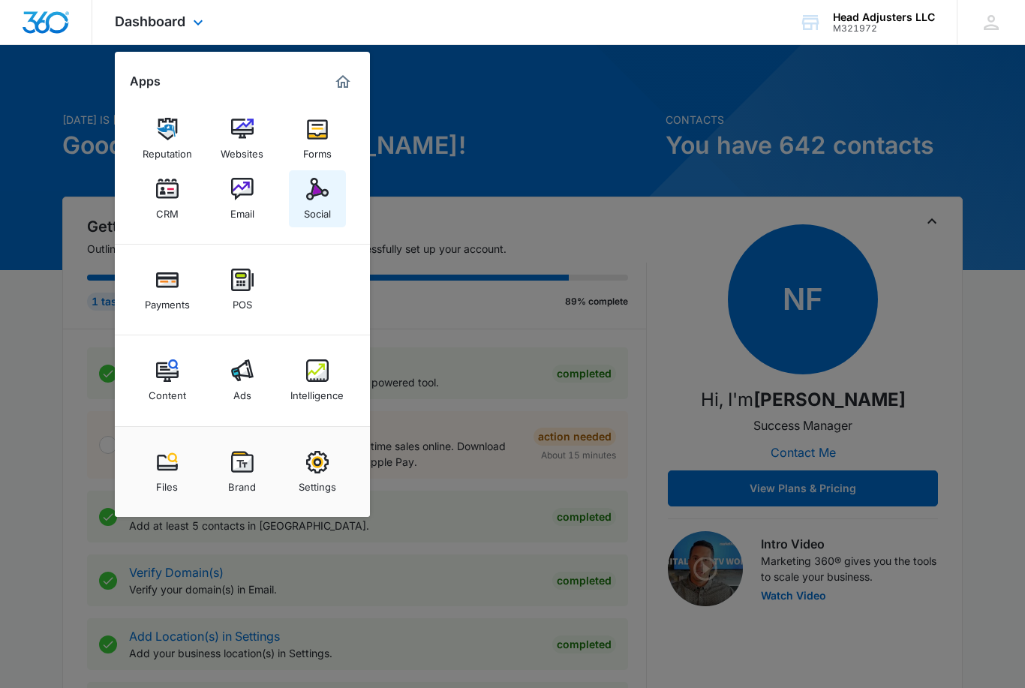 This screenshot has width=1025, height=688. I want to click on a: Websites, so click(242, 139).